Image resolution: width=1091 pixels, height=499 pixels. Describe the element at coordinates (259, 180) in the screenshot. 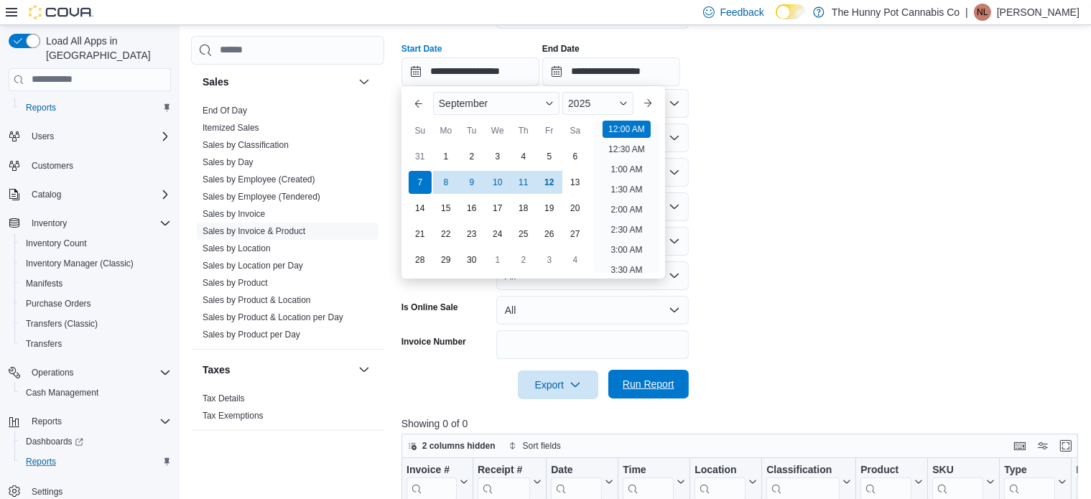

I see `span: Sales by Employee (Created)` at that location.